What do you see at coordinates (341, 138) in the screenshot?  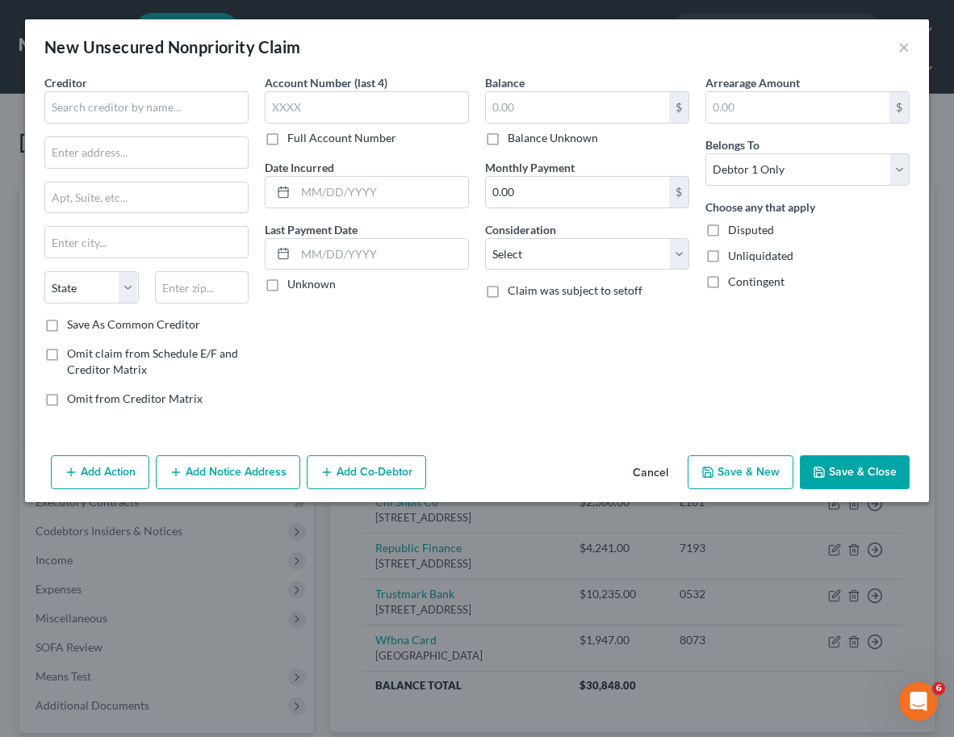 I see `label: Full Account Number` at bounding box center [341, 138].